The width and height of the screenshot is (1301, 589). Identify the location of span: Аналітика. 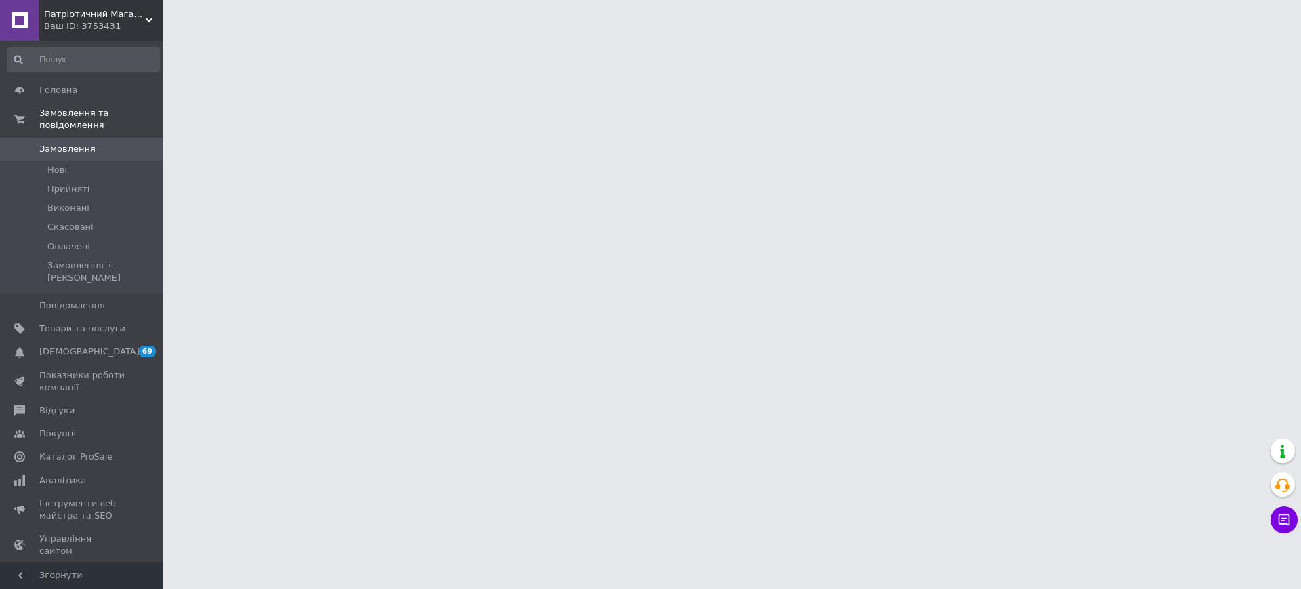
(62, 480).